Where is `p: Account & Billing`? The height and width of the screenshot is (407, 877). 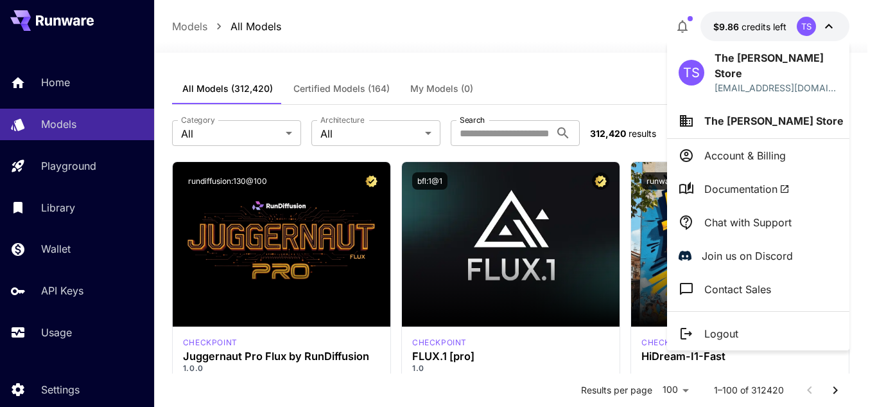
p: Account & Billing is located at coordinates (745, 155).